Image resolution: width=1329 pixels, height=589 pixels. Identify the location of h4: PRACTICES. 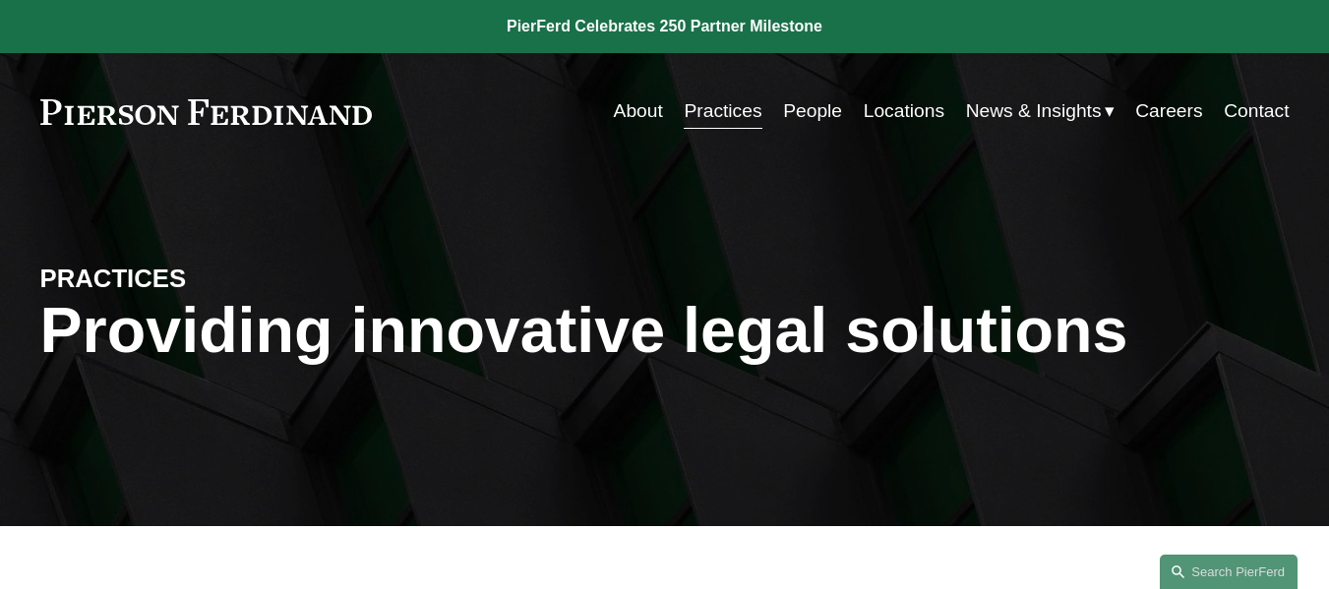
(196, 278).